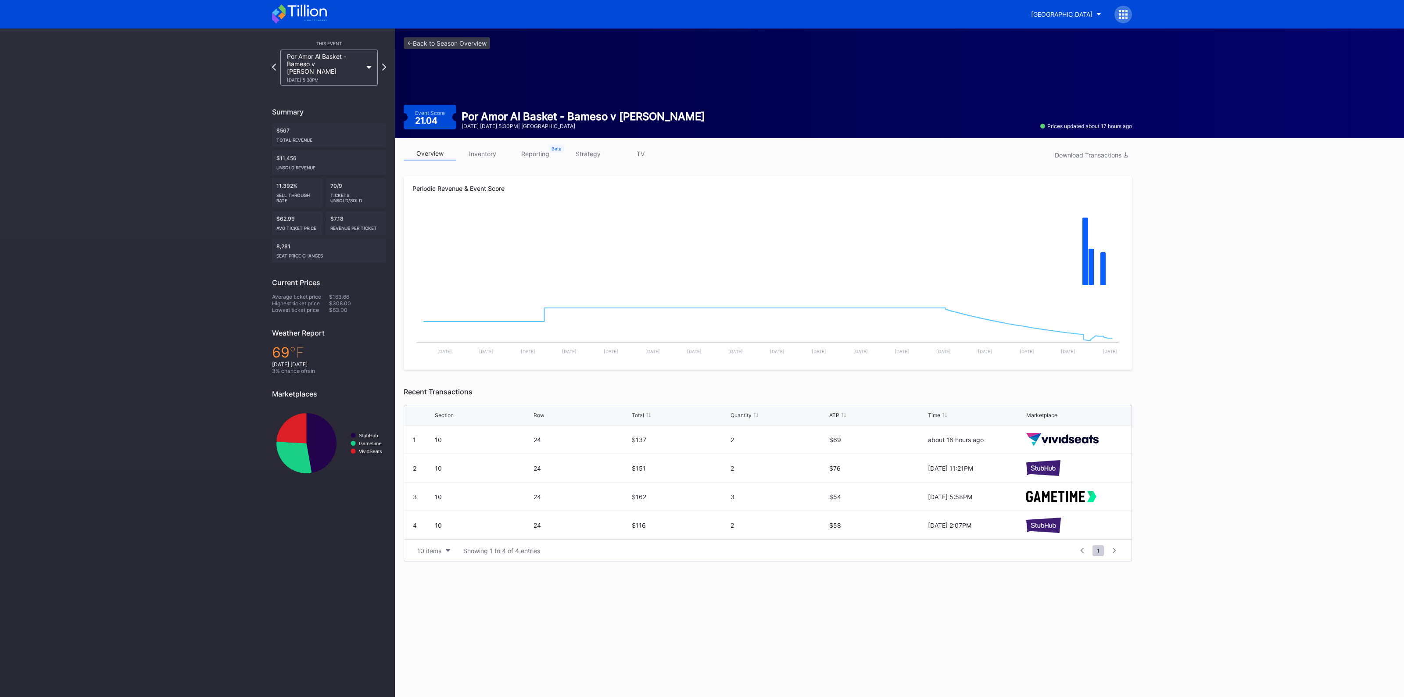  What do you see at coordinates (356, 226) in the screenshot?
I see `div: Revenue per ticket` at bounding box center [356, 226].